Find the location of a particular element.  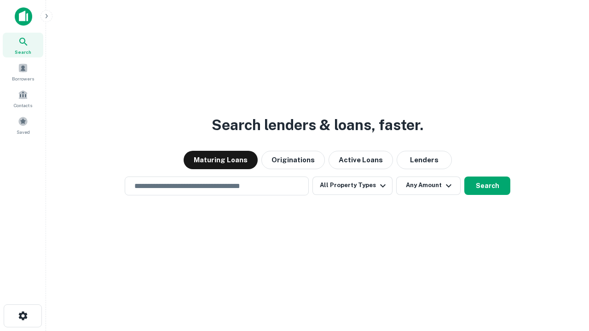

h3: Search lenders & loans, faster. is located at coordinates (318, 125).